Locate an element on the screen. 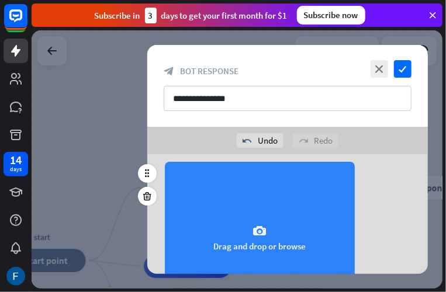 This screenshot has height=292, width=446. i: camera is located at coordinates (260, 231).